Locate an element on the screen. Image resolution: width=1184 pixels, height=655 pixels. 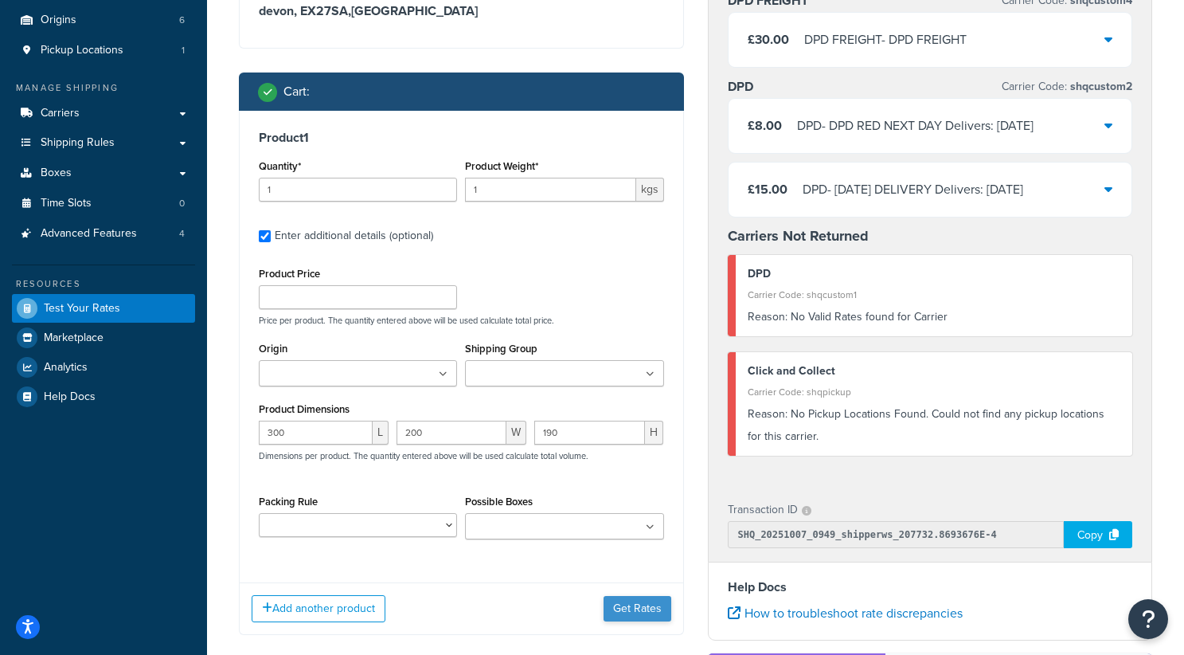
div: DPD is located at coordinates (934, 274).